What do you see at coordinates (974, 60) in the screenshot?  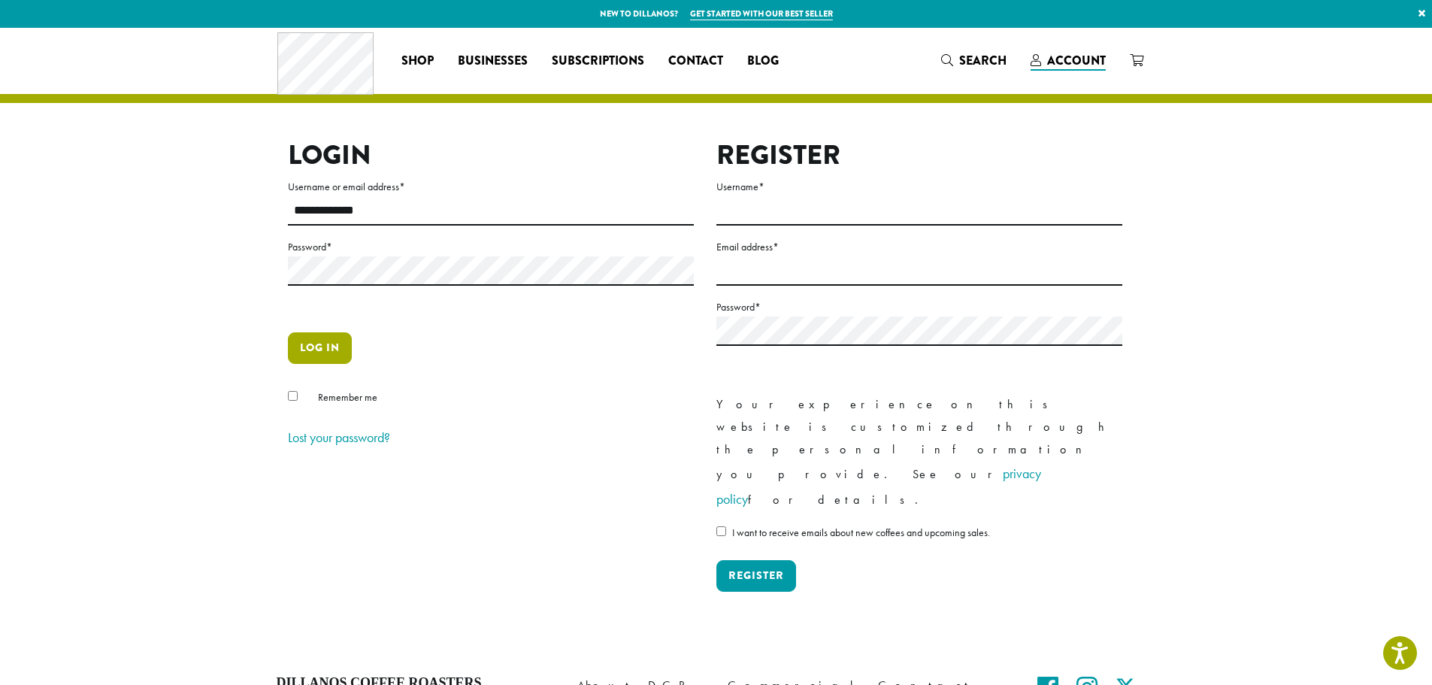 I see `a: Search` at bounding box center [974, 60].